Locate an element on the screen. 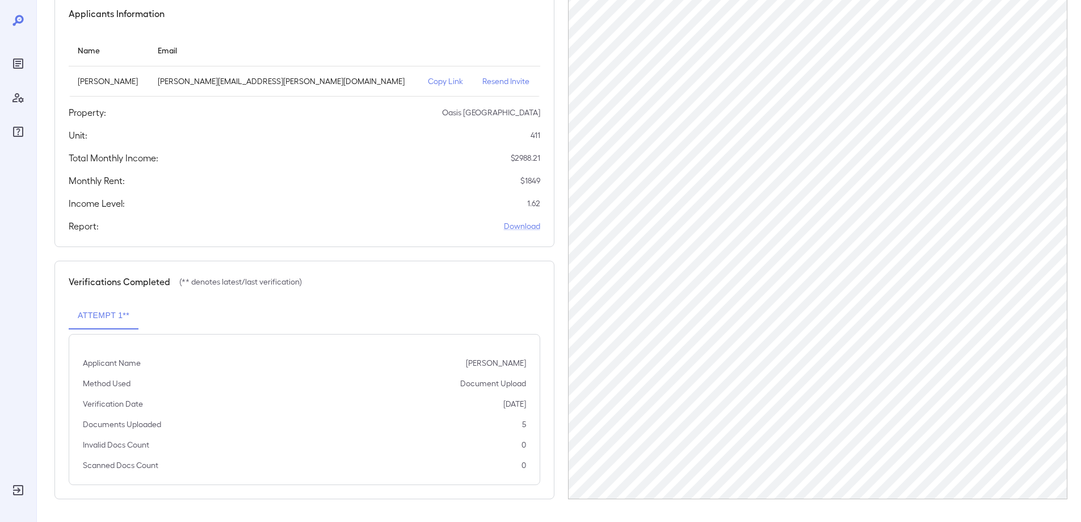  h5: Monthly Rent: is located at coordinates (97, 181).